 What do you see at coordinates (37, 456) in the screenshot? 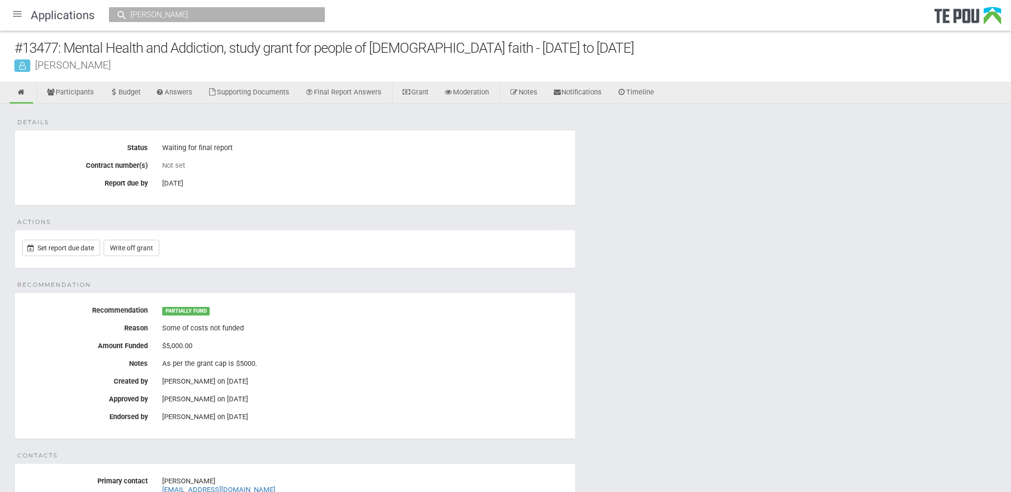
I see `span: Contacts` at bounding box center [37, 456].